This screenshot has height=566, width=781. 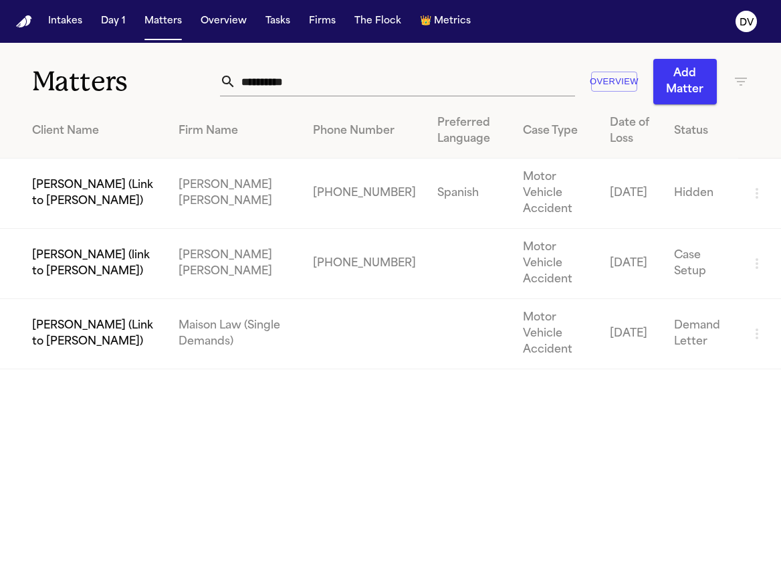 I want to click on button: Firms, so click(x=322, y=21).